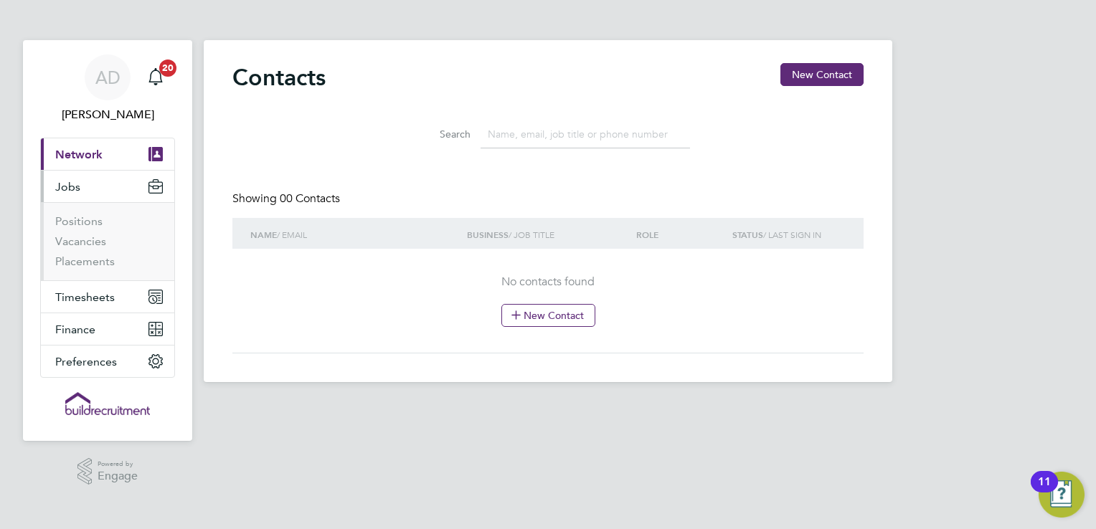 The image size is (1096, 529). Describe the element at coordinates (85, 261) in the screenshot. I see `a: Placements` at that location.